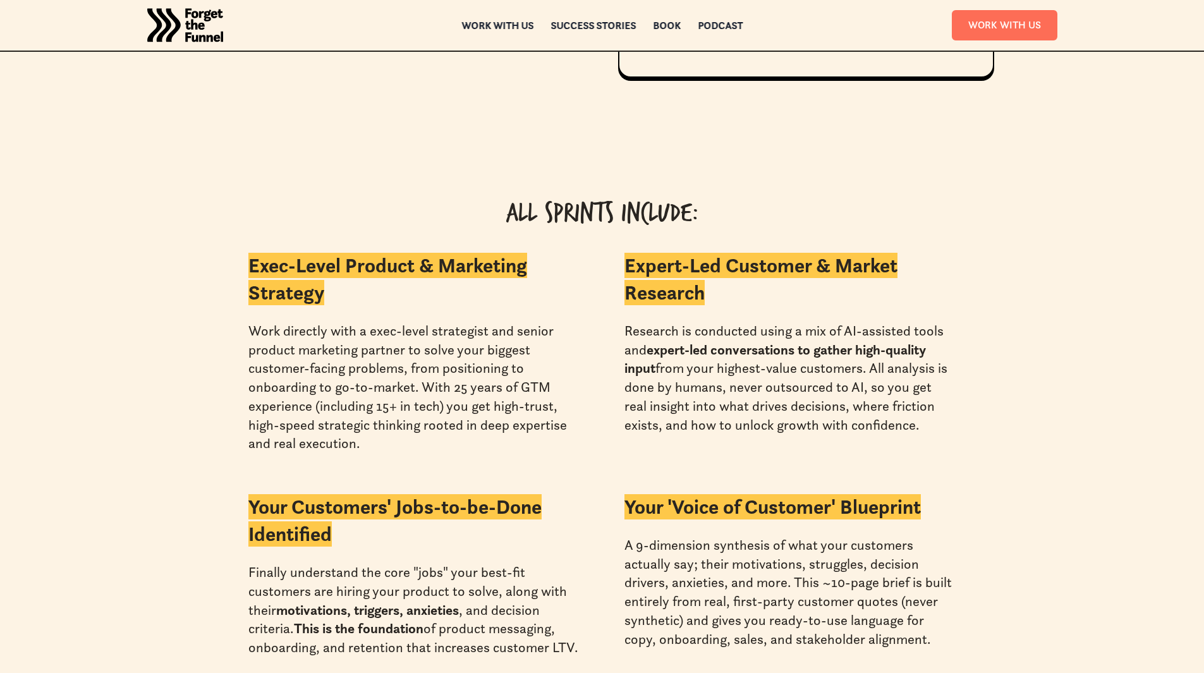  What do you see at coordinates (720, 25) in the screenshot?
I see `a: Podcast` at bounding box center [720, 25].